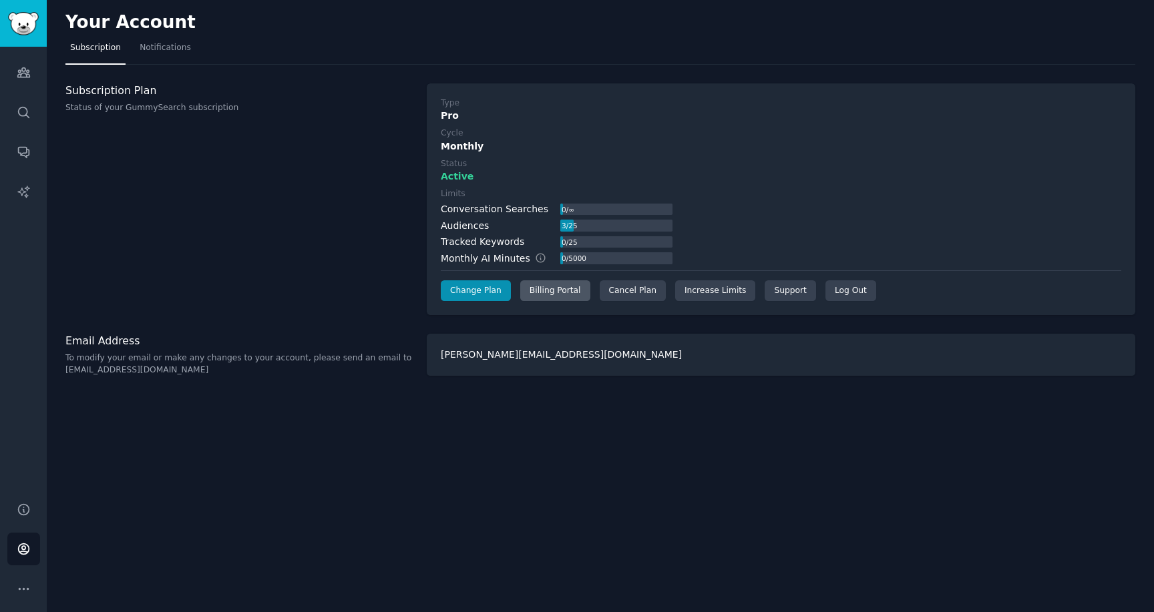 This screenshot has width=1154, height=612. What do you see at coordinates (555, 291) in the screenshot?
I see `div: Billing Portal` at bounding box center [555, 291].